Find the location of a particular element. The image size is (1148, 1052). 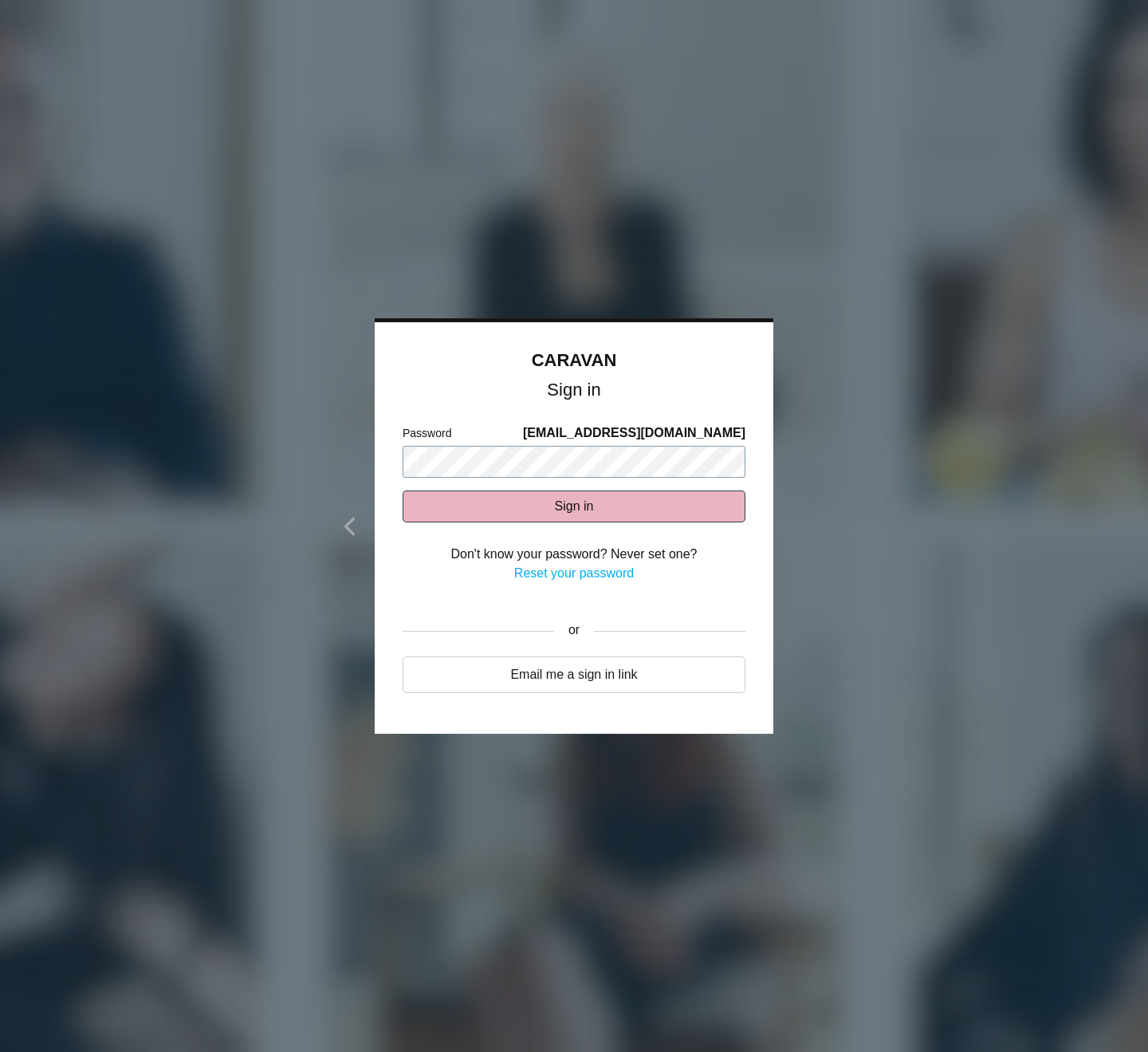

div: or is located at coordinates (574, 631).